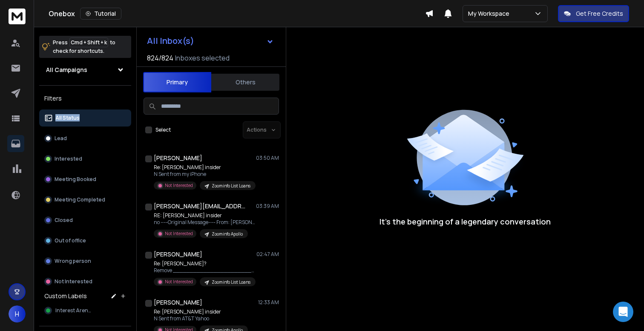 This screenshot has width=644, height=331. What do you see at coordinates (85, 70) in the screenshot?
I see `button: All Campaigns` at bounding box center [85, 70].